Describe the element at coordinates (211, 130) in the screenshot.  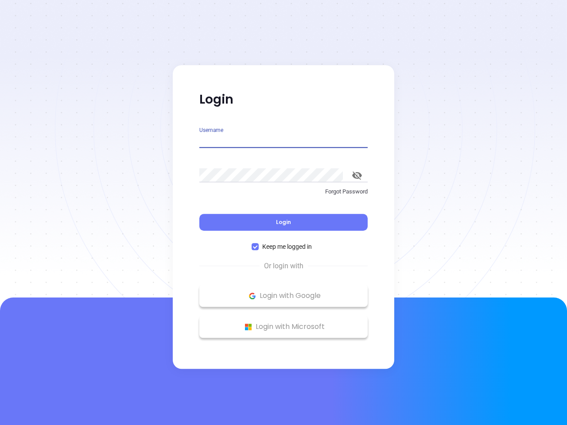
I see `label: Username` at that location.